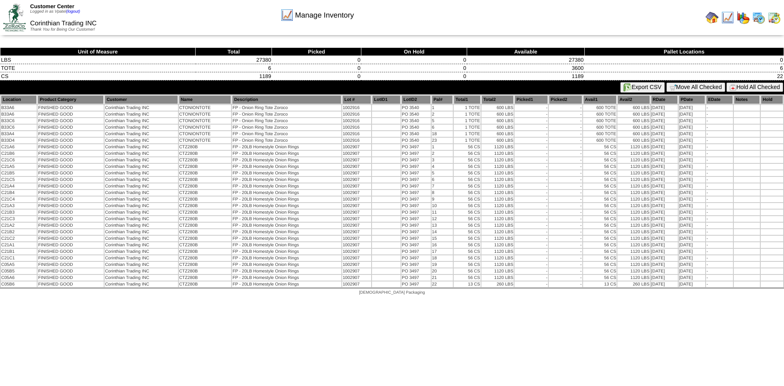 This screenshot has width=784, height=386. What do you see at coordinates (497, 100) in the screenshot?
I see `th: Total2` at bounding box center [497, 100].